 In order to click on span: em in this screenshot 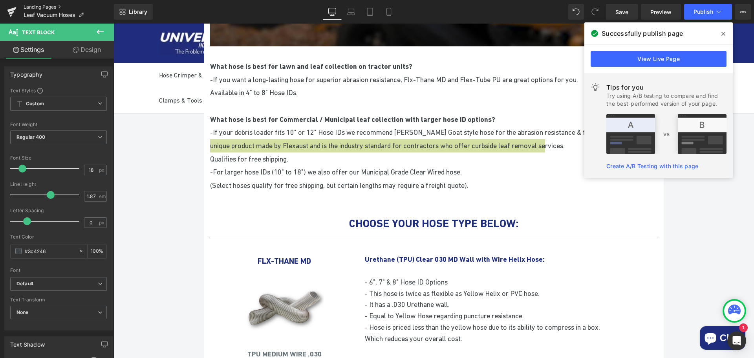, I will do `click(102, 196)`.